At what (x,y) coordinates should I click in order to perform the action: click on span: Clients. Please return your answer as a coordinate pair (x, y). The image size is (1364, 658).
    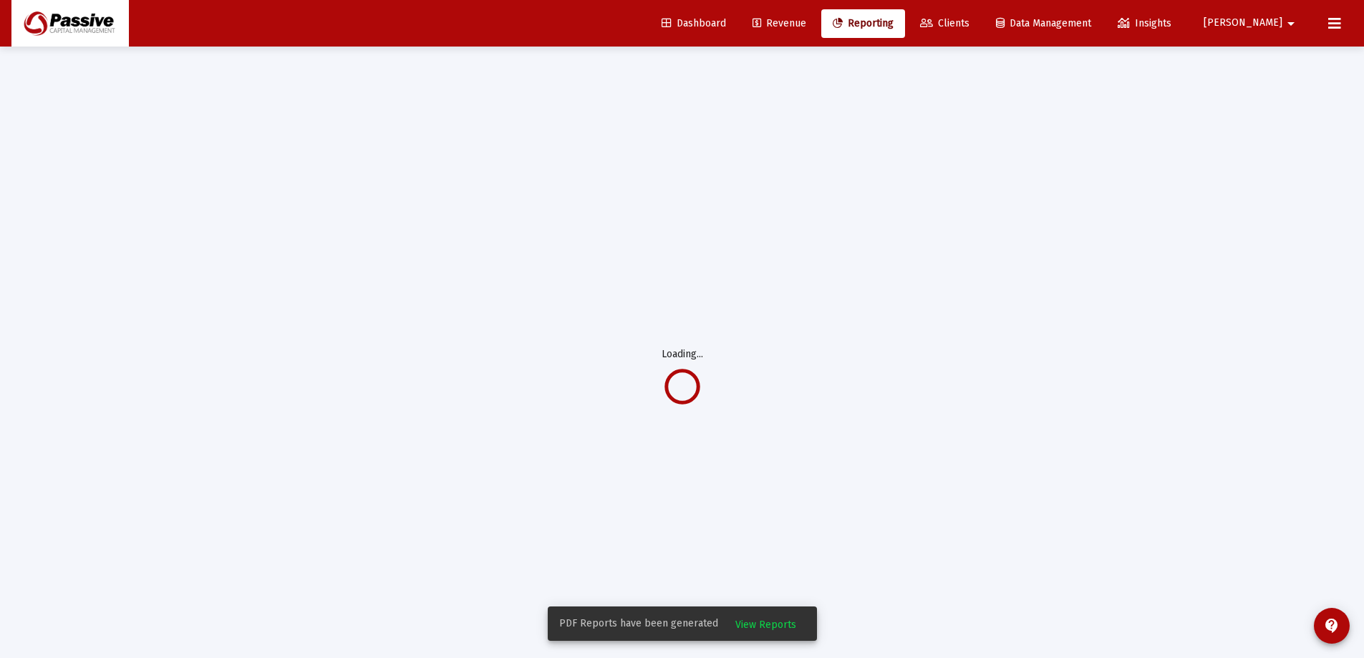
    Looking at the image, I should click on (945, 23).